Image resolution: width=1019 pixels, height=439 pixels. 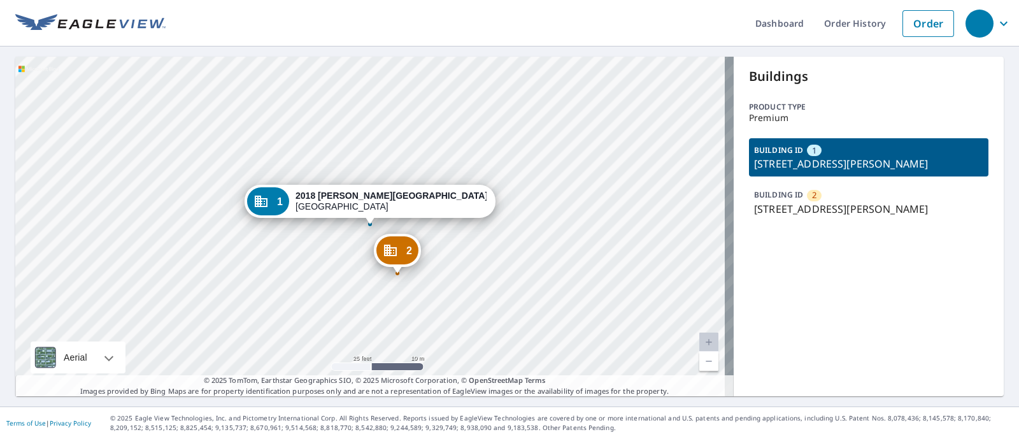 I want to click on a: Order, so click(x=928, y=24).